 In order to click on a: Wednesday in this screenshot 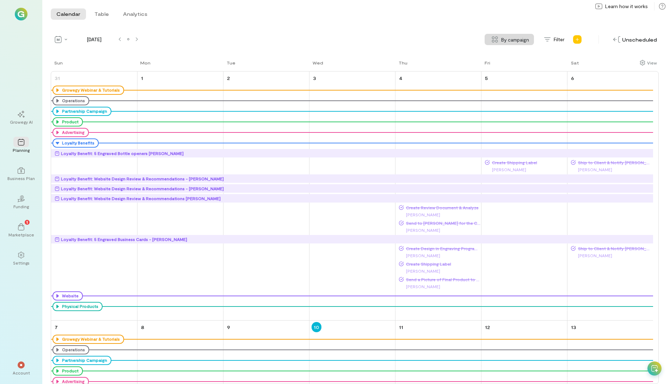, I will do `click(317, 65)`.